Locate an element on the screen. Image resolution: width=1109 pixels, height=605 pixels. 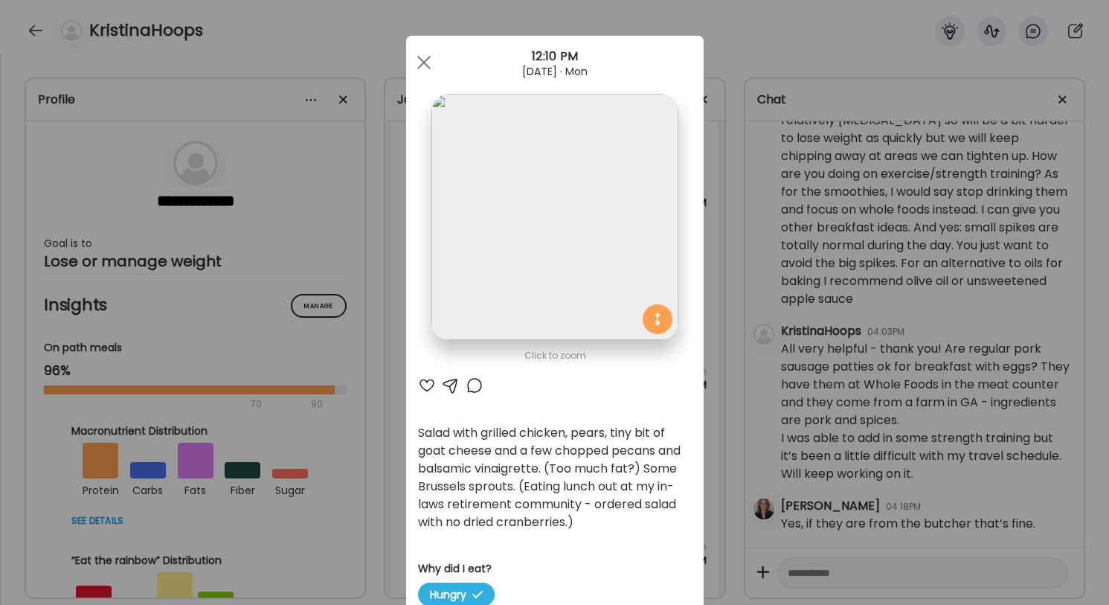
h3: Why did I eat? is located at coordinates (555, 568).